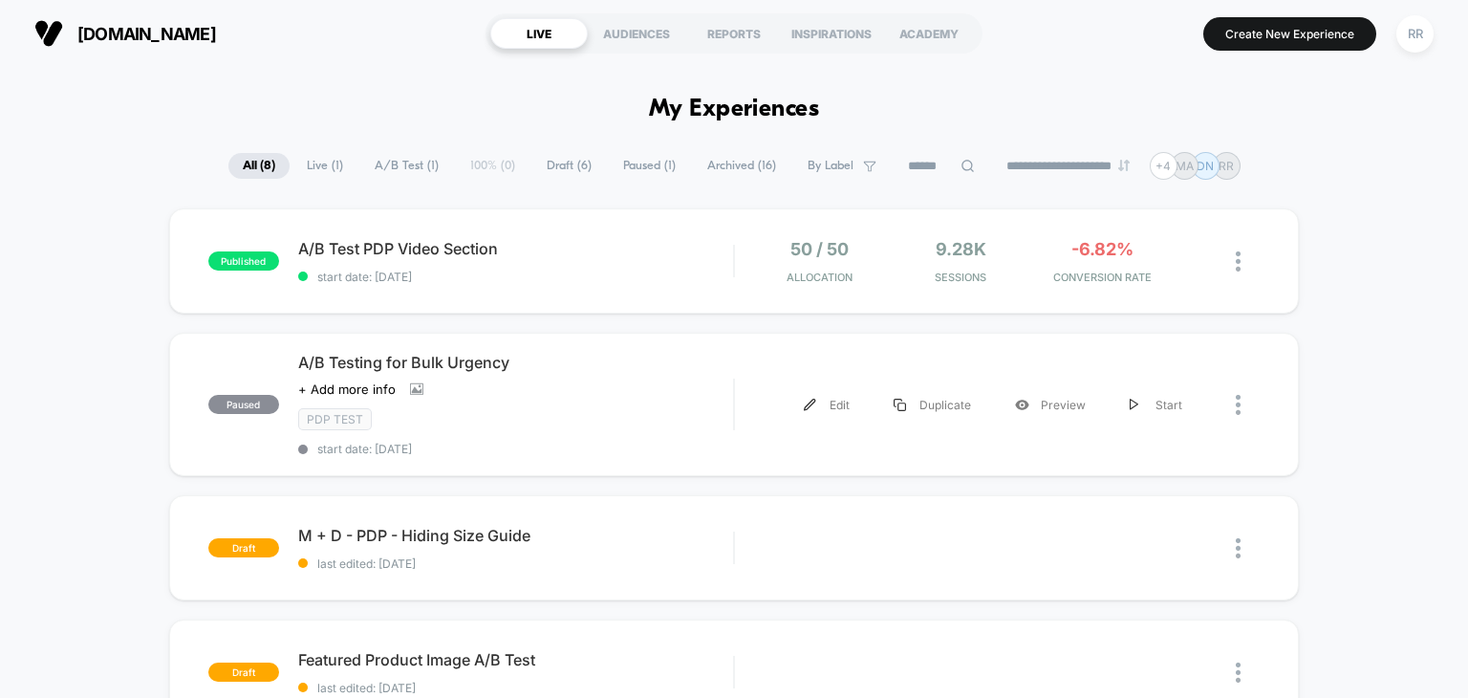 This screenshot has height=698, width=1468. What do you see at coordinates (1102, 249) in the screenshot?
I see `span: -6.82%` at bounding box center [1102, 249].